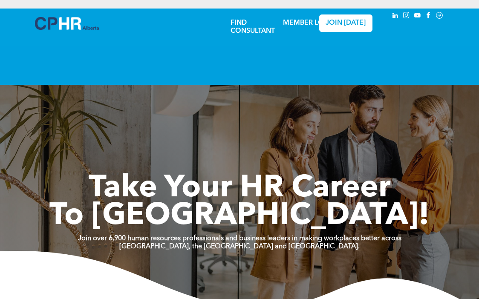 The height and width of the screenshot is (299, 479). I want to click on img: A blue and white logo for cp alberta, so click(67, 23).